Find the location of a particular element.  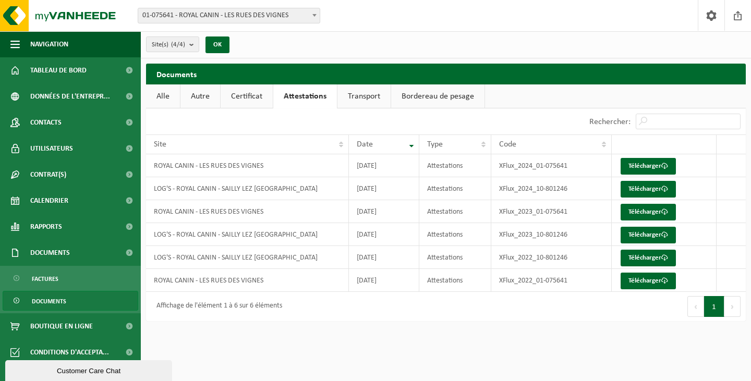

span: Rapports is located at coordinates (46, 227).